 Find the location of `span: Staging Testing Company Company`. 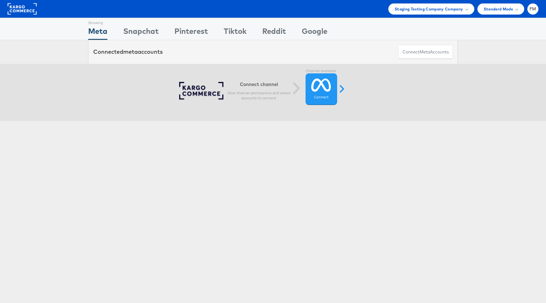

span: Staging Testing Company Company is located at coordinates (429, 9).